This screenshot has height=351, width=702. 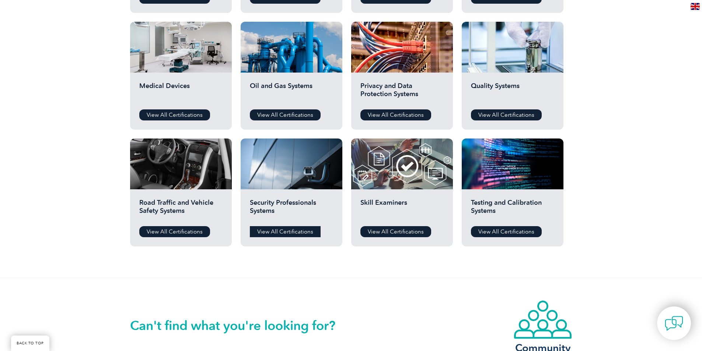 What do you see at coordinates (241, 326) in the screenshot?
I see `h2: Can't find what you're looking for?` at bounding box center [241, 326].